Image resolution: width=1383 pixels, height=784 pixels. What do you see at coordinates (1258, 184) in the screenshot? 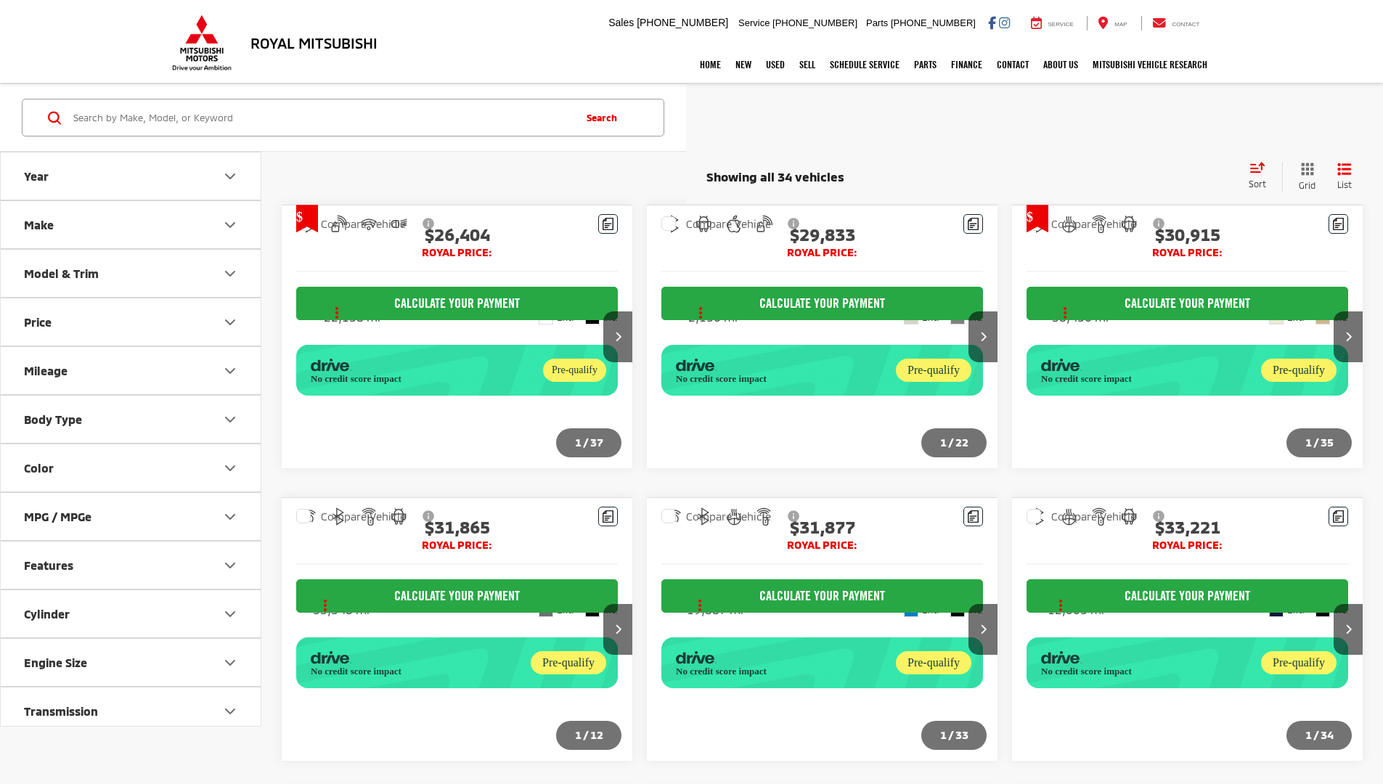
I see `span: Sort` at bounding box center [1258, 184].